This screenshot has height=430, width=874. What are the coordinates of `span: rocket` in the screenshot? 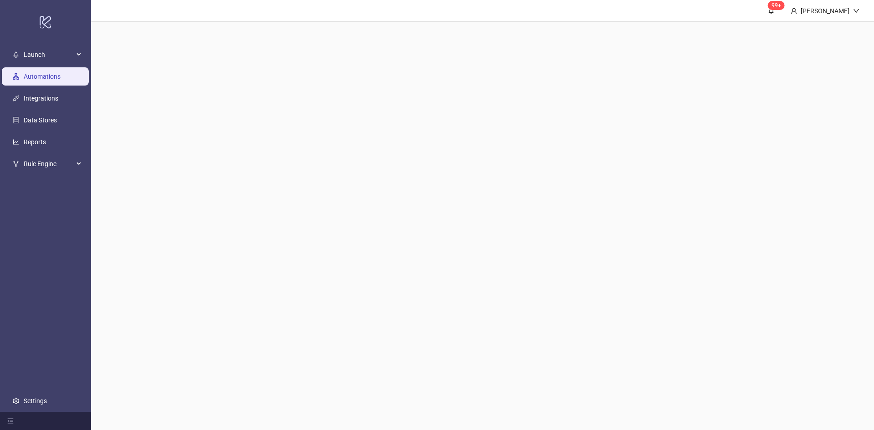 It's located at (16, 55).